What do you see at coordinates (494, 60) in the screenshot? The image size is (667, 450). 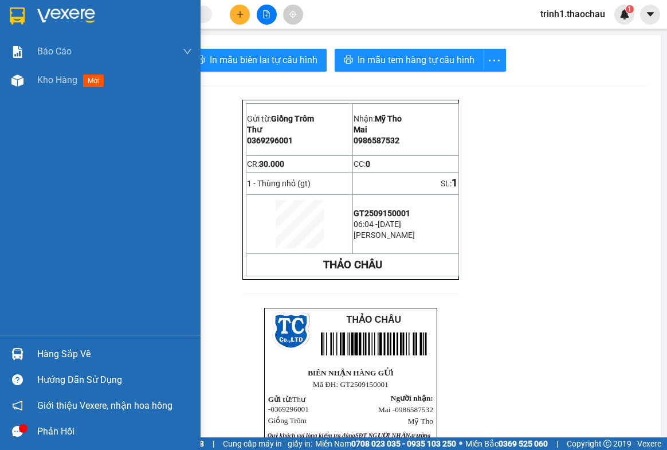 I see `span: more` at bounding box center [494, 60].